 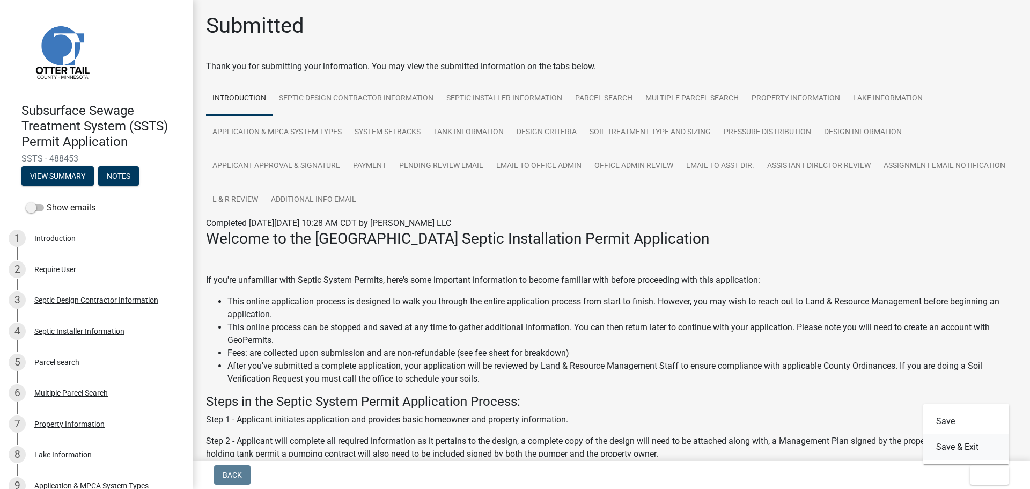 What do you see at coordinates (119, 177) in the screenshot?
I see `wm-modal-confirm: Notes` at bounding box center [119, 177].